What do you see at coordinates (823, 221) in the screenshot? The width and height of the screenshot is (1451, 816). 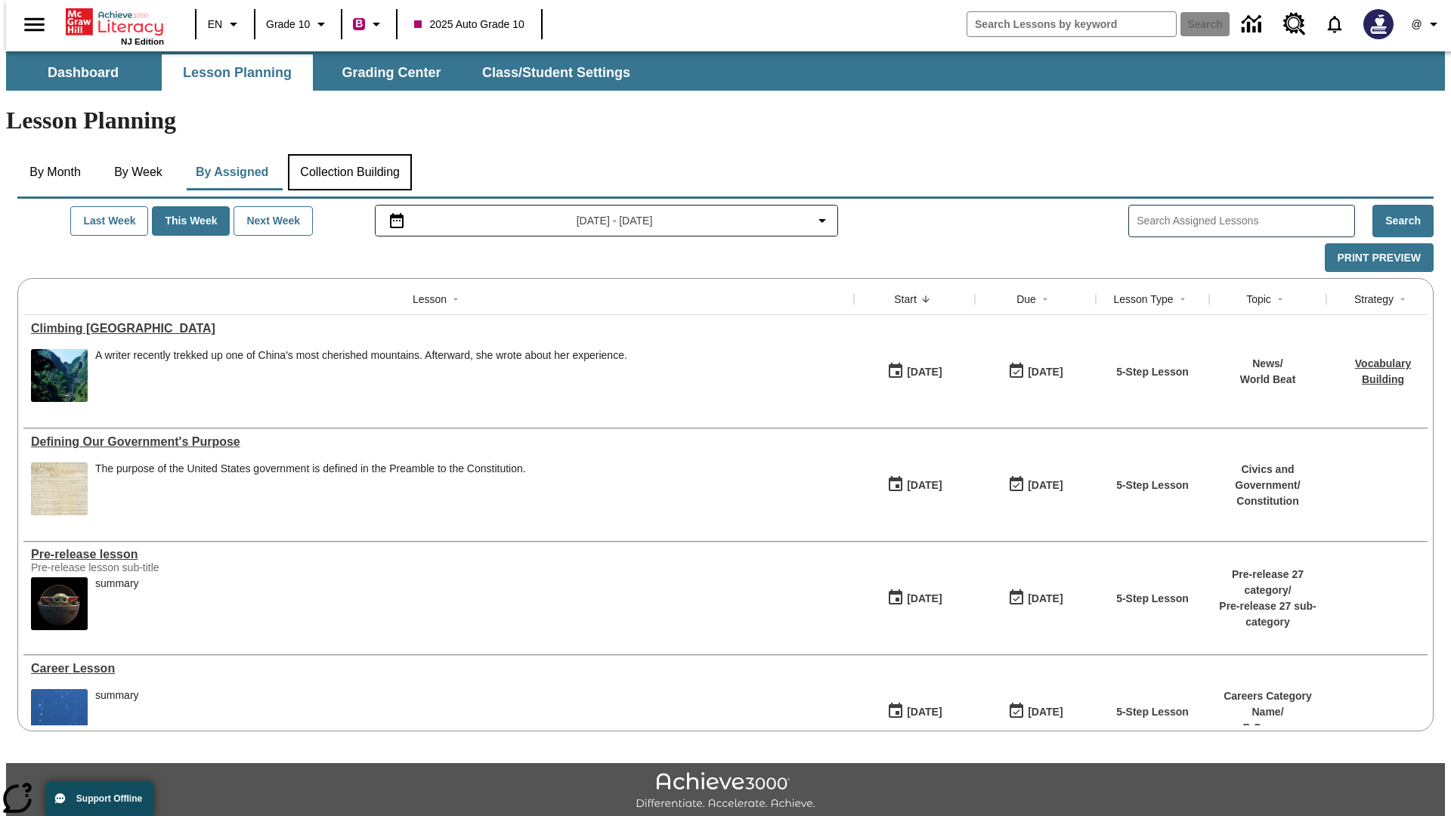 I see `svg: Collapse Date Range Filter` at bounding box center [823, 221].